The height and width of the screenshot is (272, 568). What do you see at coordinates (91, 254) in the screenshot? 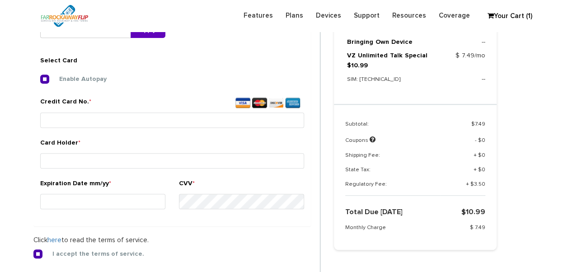
I see `label: I accept the terms of service.` at bounding box center [91, 254].